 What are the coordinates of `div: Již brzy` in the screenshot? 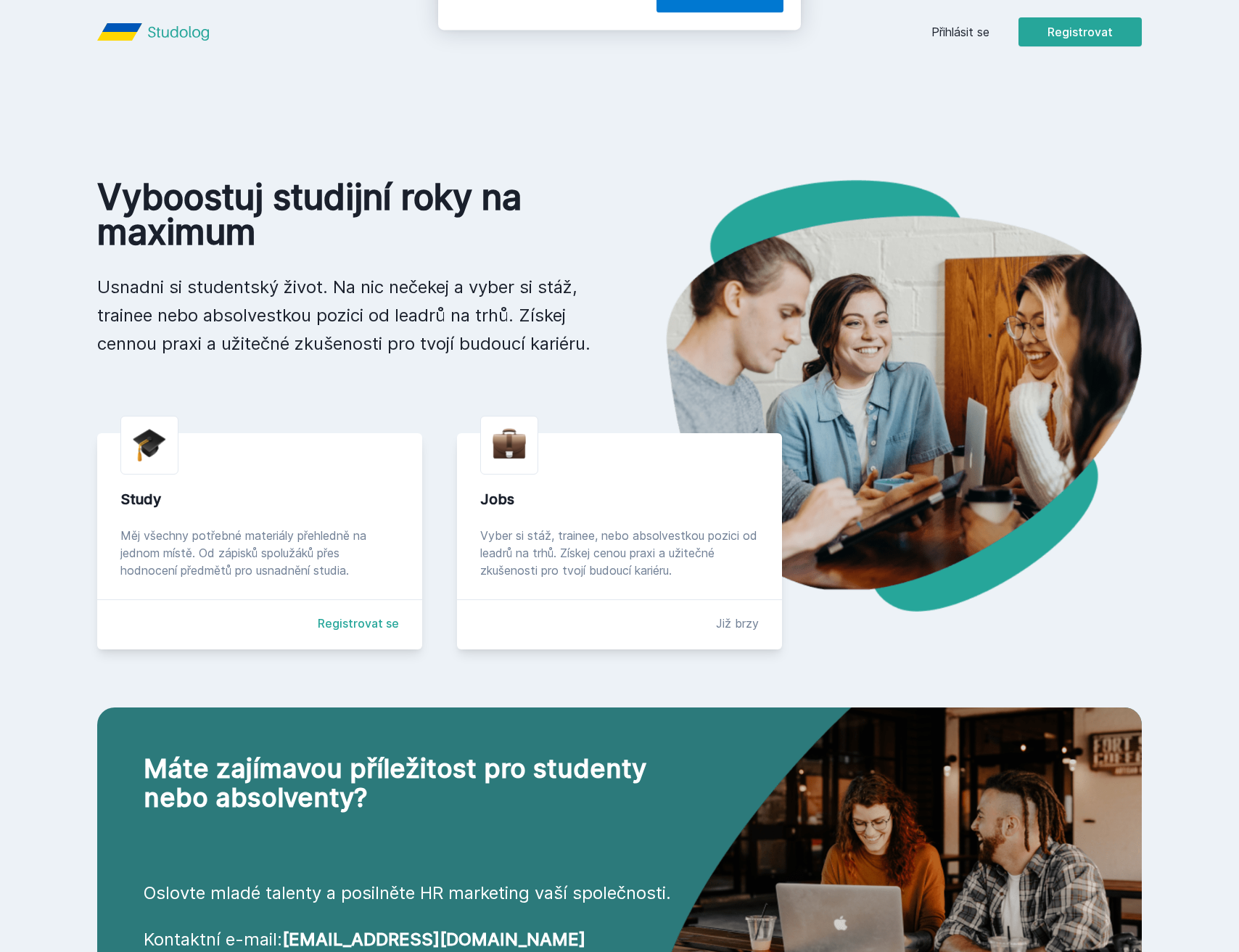 It's located at (737, 623).